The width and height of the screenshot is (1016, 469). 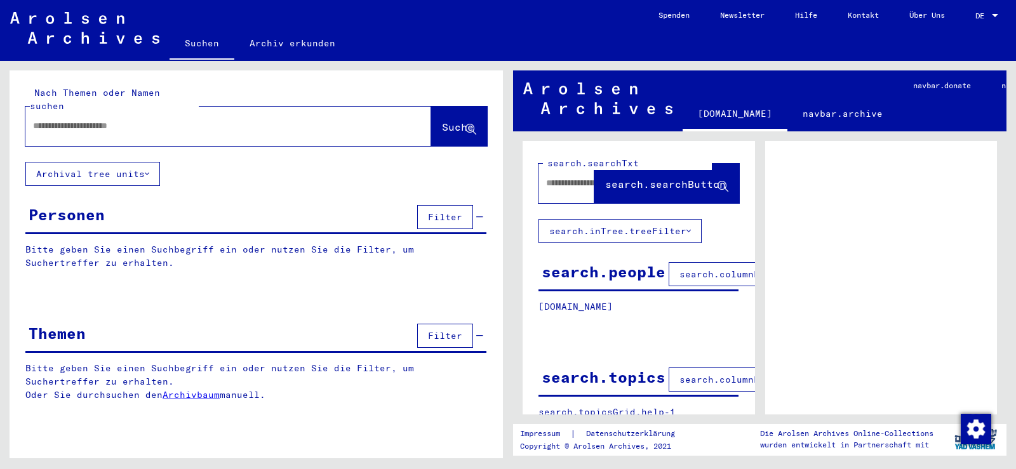 I want to click on a: Suchen, so click(x=202, y=44).